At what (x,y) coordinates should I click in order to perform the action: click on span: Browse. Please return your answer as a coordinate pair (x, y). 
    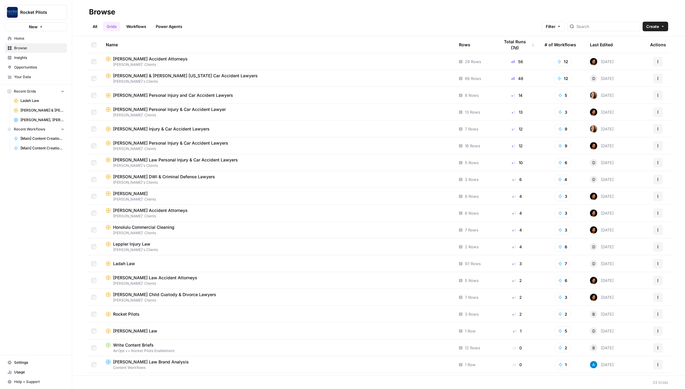
    Looking at the image, I should click on (39, 48).